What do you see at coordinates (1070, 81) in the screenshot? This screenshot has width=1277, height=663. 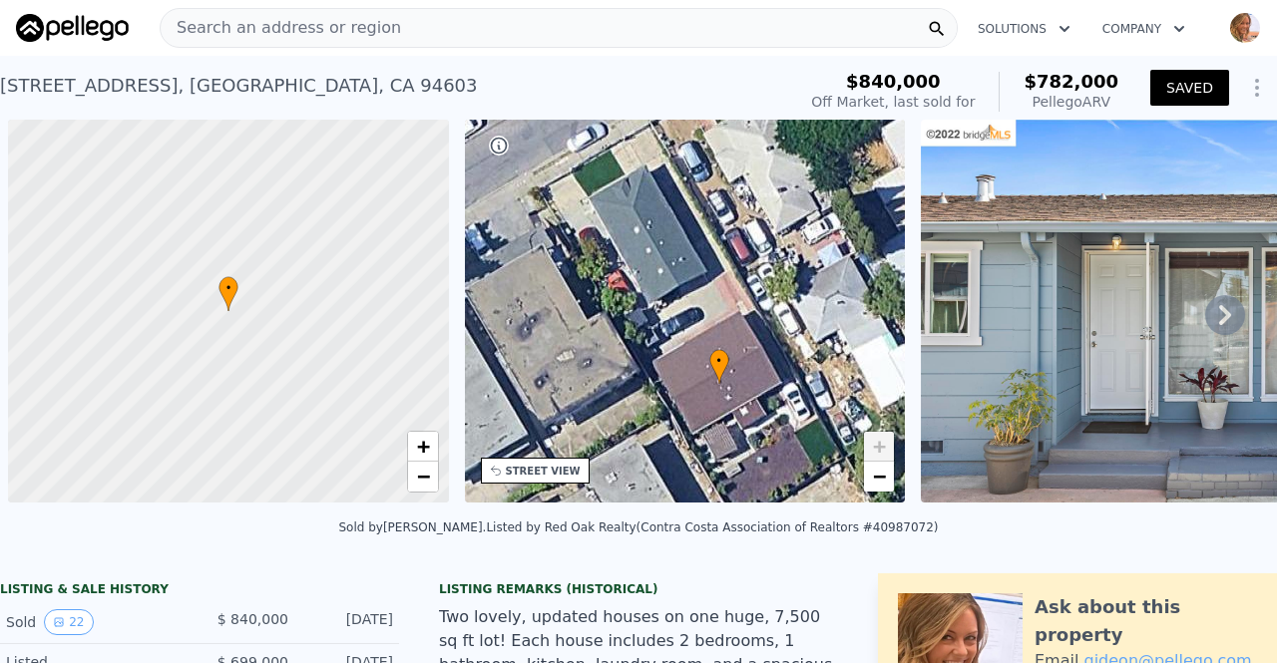 I see `span: $782,000` at bounding box center [1070, 81].